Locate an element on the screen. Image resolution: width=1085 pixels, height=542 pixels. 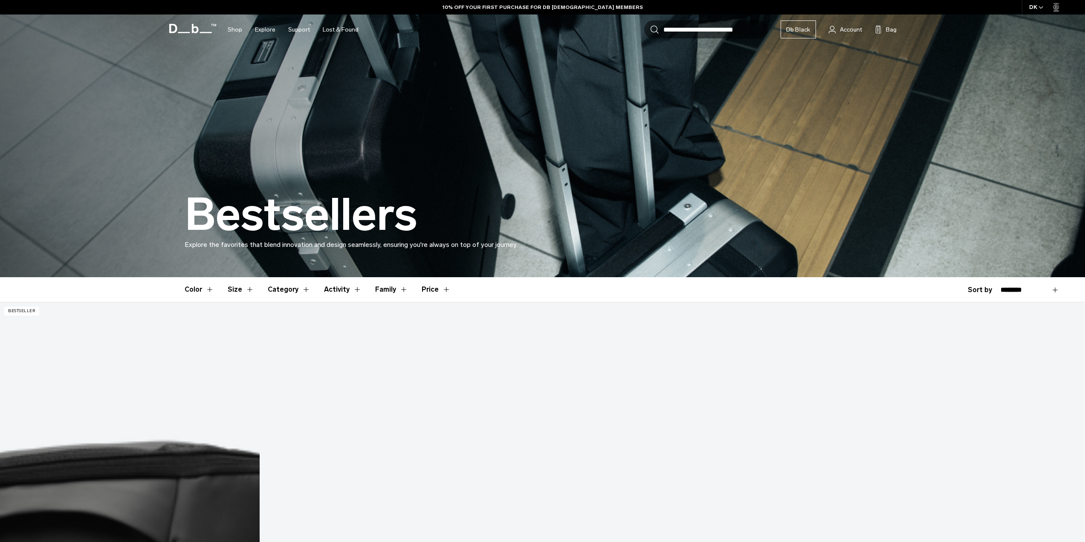
span: Explore the favorites that blend innovation and design seamlessly, ensuring you're always on top ... is located at coordinates (351, 244).